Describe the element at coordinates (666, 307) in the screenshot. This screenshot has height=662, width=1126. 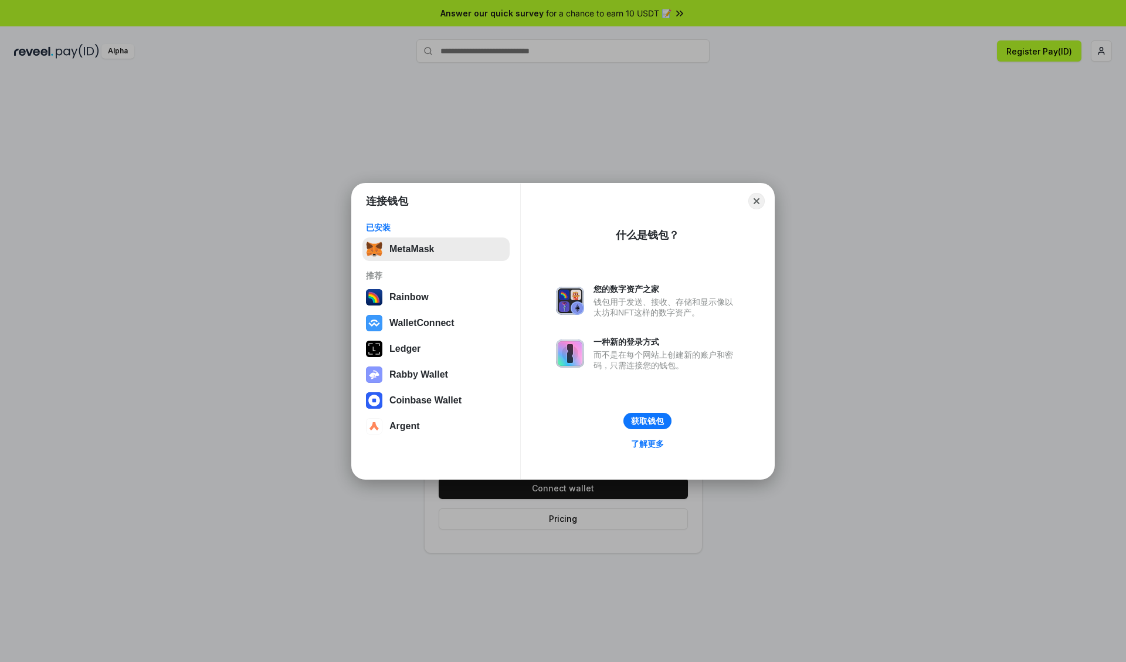
I see `div: 钱包用于发送、接收、存储和显示像以太坊和NFT这样的数字资产。` at that location.